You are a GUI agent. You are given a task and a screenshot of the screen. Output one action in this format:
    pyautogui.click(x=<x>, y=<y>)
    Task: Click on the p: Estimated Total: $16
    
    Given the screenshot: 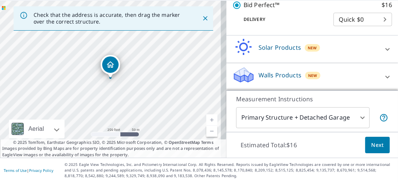 What is the action you would take?
    pyautogui.click(x=269, y=145)
    